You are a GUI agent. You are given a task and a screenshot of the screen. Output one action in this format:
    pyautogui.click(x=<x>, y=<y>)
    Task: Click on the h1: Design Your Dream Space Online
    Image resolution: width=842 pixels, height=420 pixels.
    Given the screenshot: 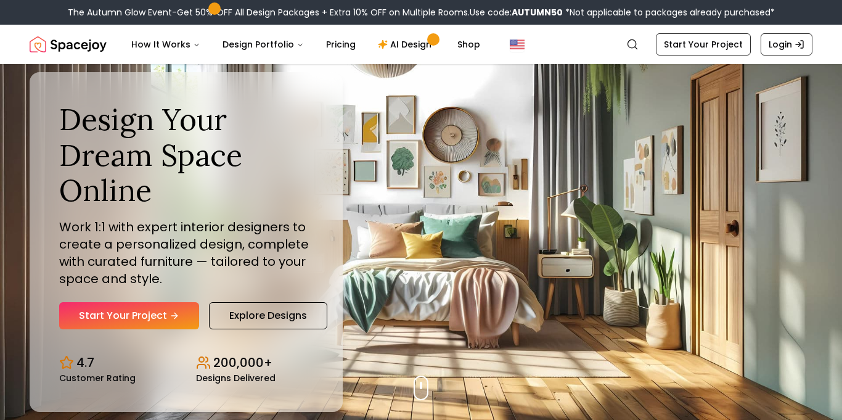 What is the action you would take?
    pyautogui.click(x=186, y=155)
    